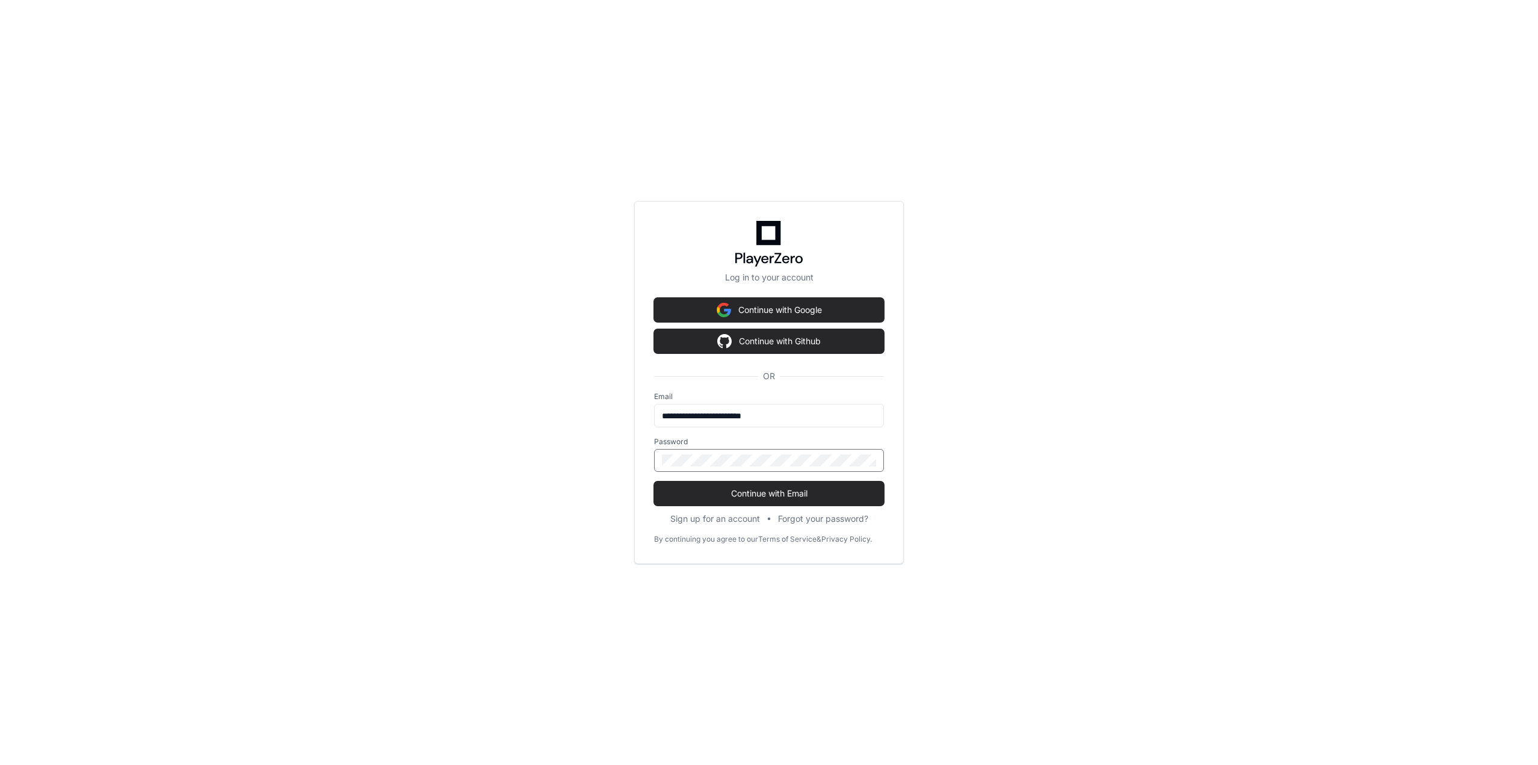 The width and height of the screenshot is (1538, 765). Describe the element at coordinates (769, 341) in the screenshot. I see `button: Continue with Github` at that location.